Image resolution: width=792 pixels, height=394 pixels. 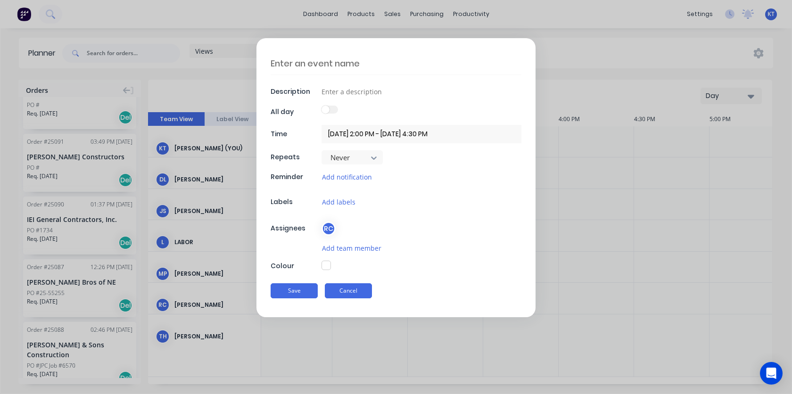 I want to click on div: Colour, so click(x=295, y=266).